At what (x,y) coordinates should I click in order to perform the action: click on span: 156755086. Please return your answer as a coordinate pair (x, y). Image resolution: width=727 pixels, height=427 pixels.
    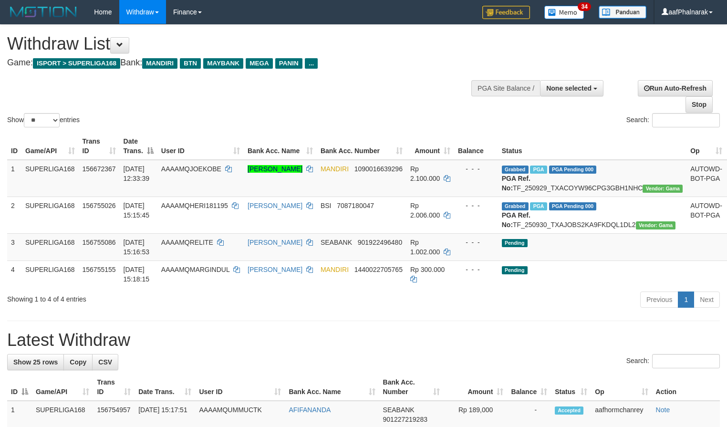
    Looking at the image, I should click on (99, 242).